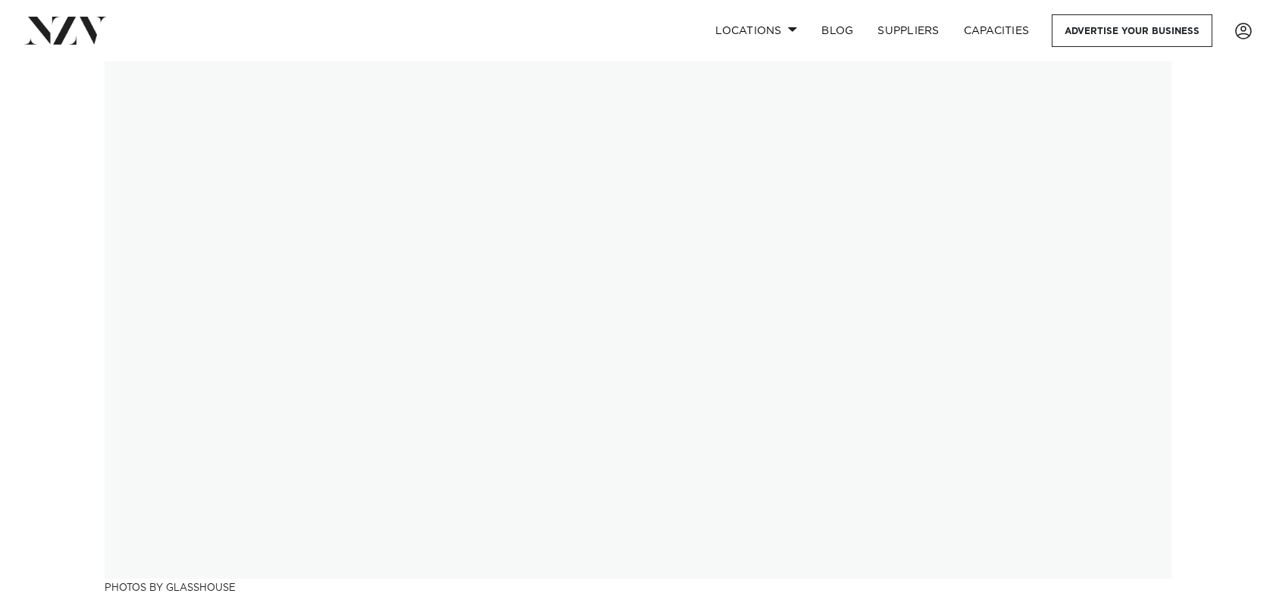 Image resolution: width=1276 pixels, height=609 pixels. Describe the element at coordinates (837, 30) in the screenshot. I see `a: BLOG` at that location.